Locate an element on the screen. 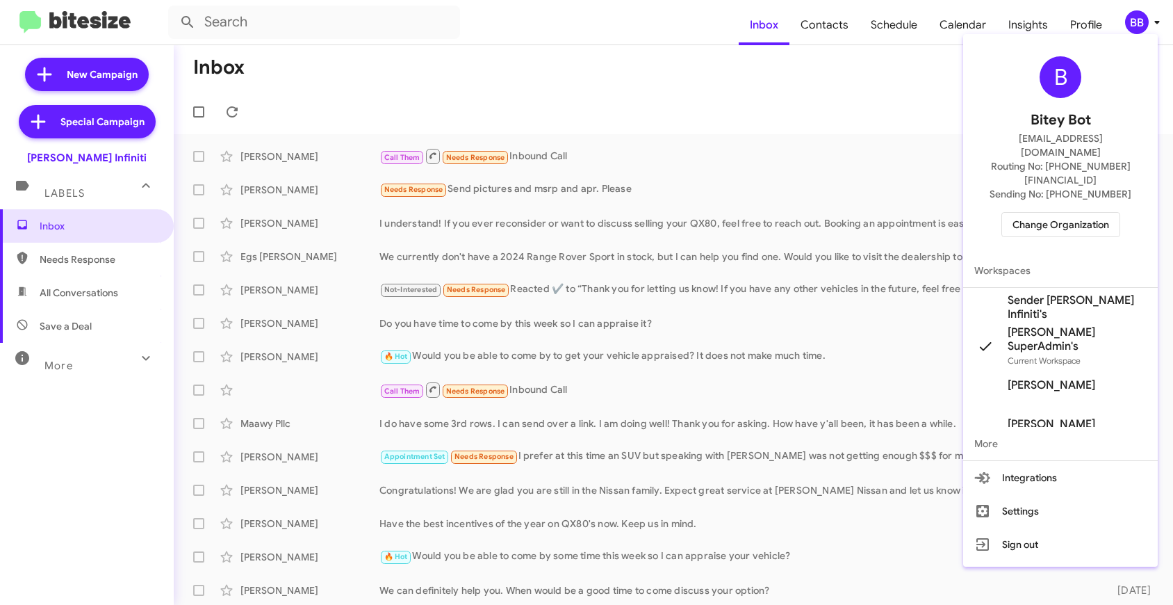 The image size is (1173, 605). span: Current Workspace is located at coordinates (1044, 360).